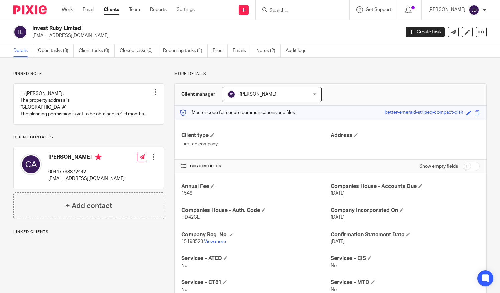  I want to click on p: Limited company, so click(256, 144).